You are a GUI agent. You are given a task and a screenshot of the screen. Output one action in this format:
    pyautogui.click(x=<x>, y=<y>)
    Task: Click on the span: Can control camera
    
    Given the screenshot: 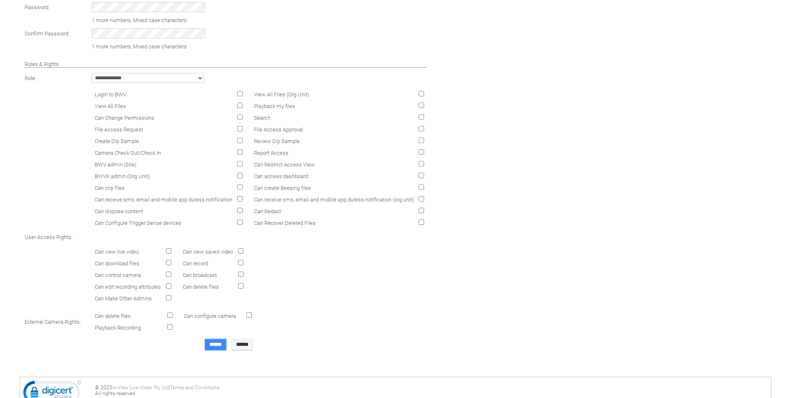 What is the action you would take?
    pyautogui.click(x=118, y=275)
    